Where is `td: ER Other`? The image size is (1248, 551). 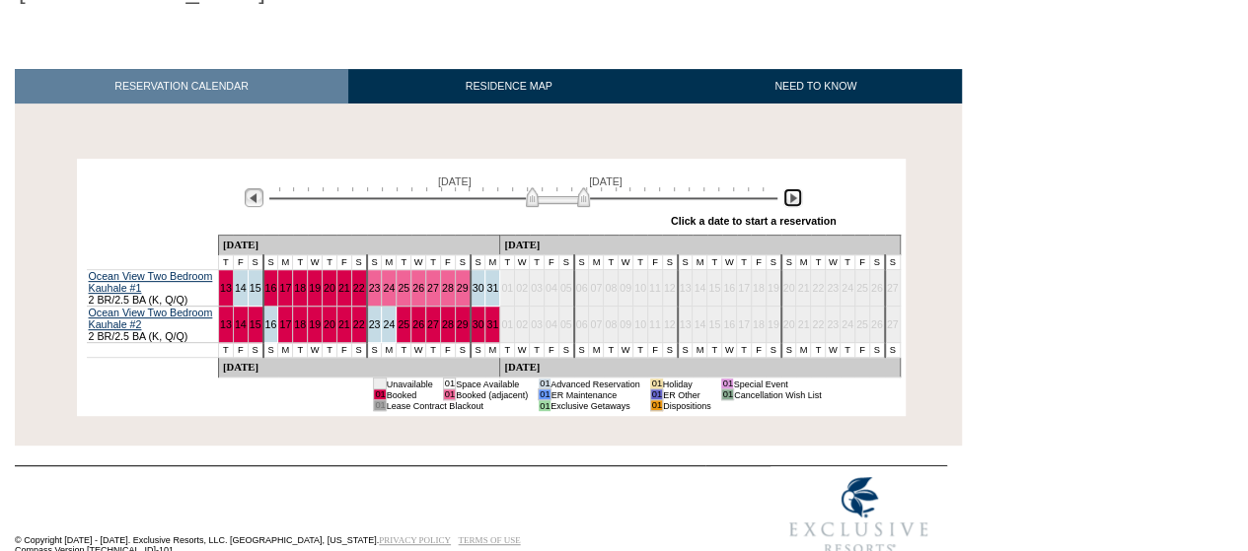 td: ER Other is located at coordinates (686, 394).